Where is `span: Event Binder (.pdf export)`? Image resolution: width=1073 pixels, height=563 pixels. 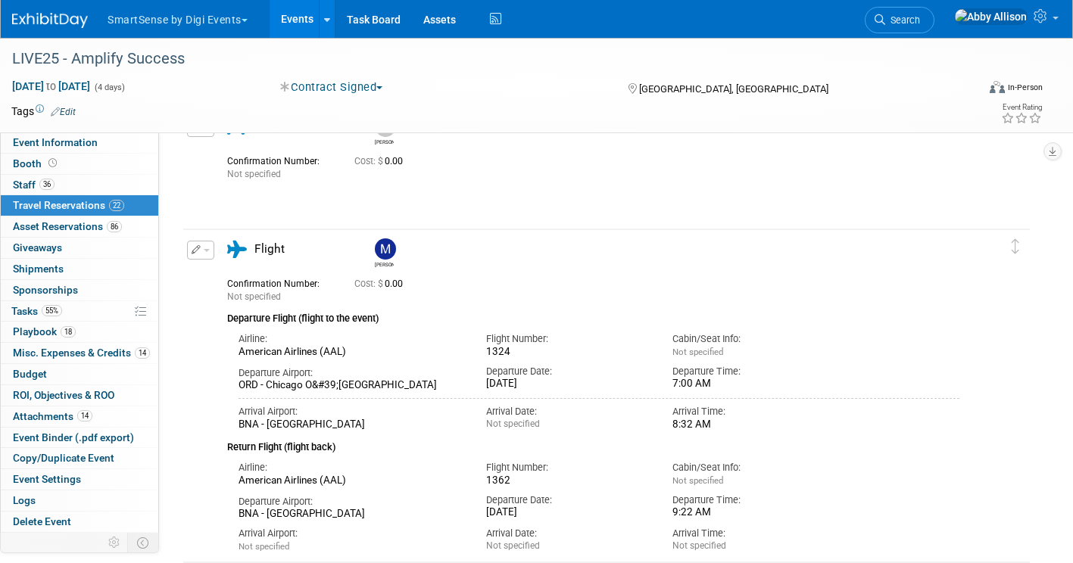 span: Event Binder (.pdf export) is located at coordinates (73, 438).